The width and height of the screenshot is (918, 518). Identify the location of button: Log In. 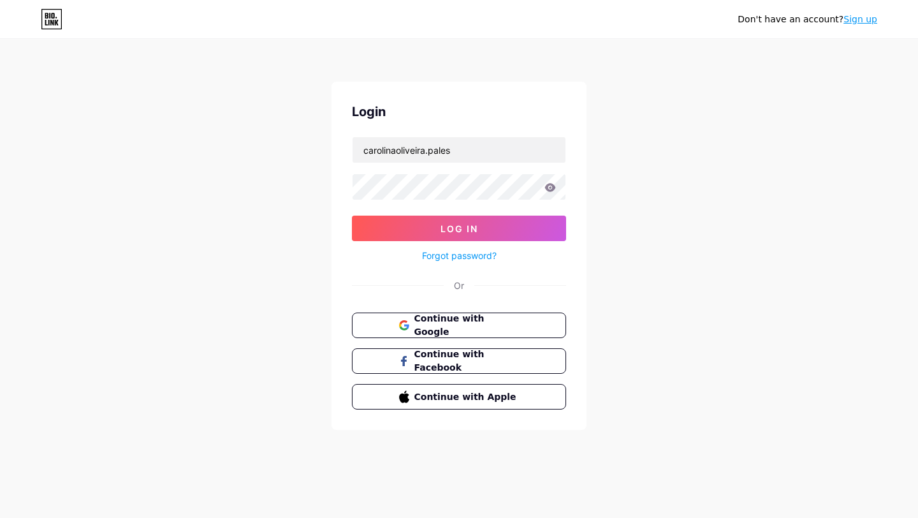
(459, 228).